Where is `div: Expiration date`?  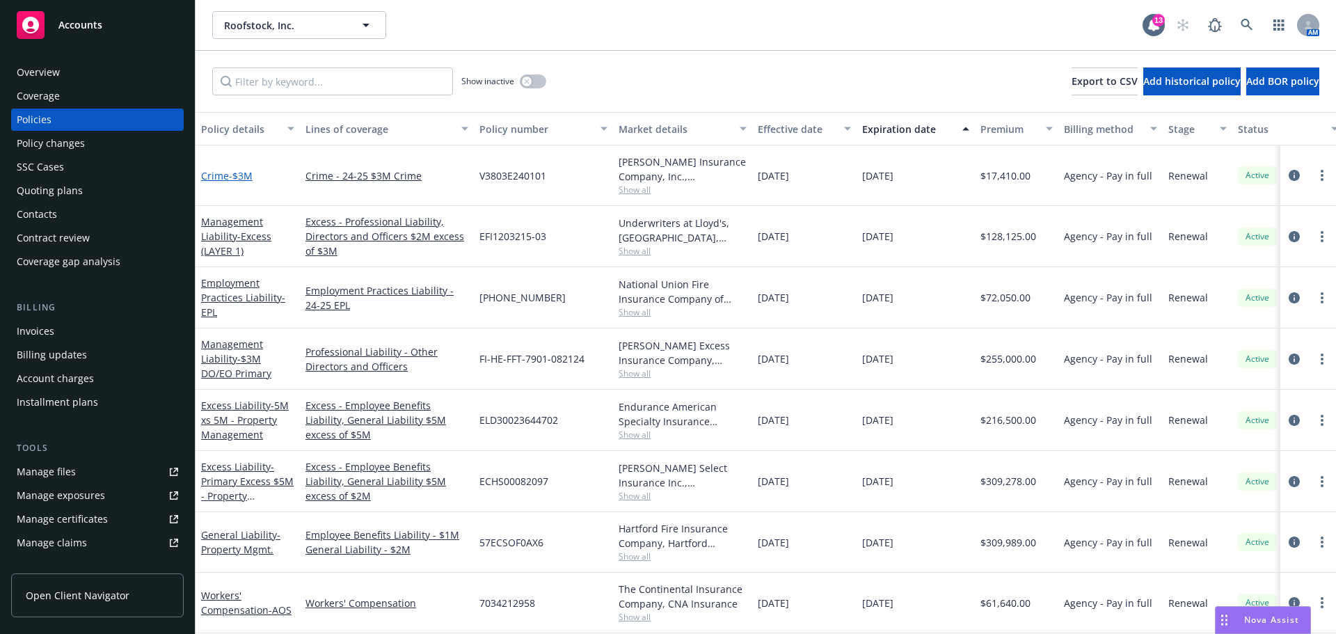 div: Expiration date is located at coordinates (908, 129).